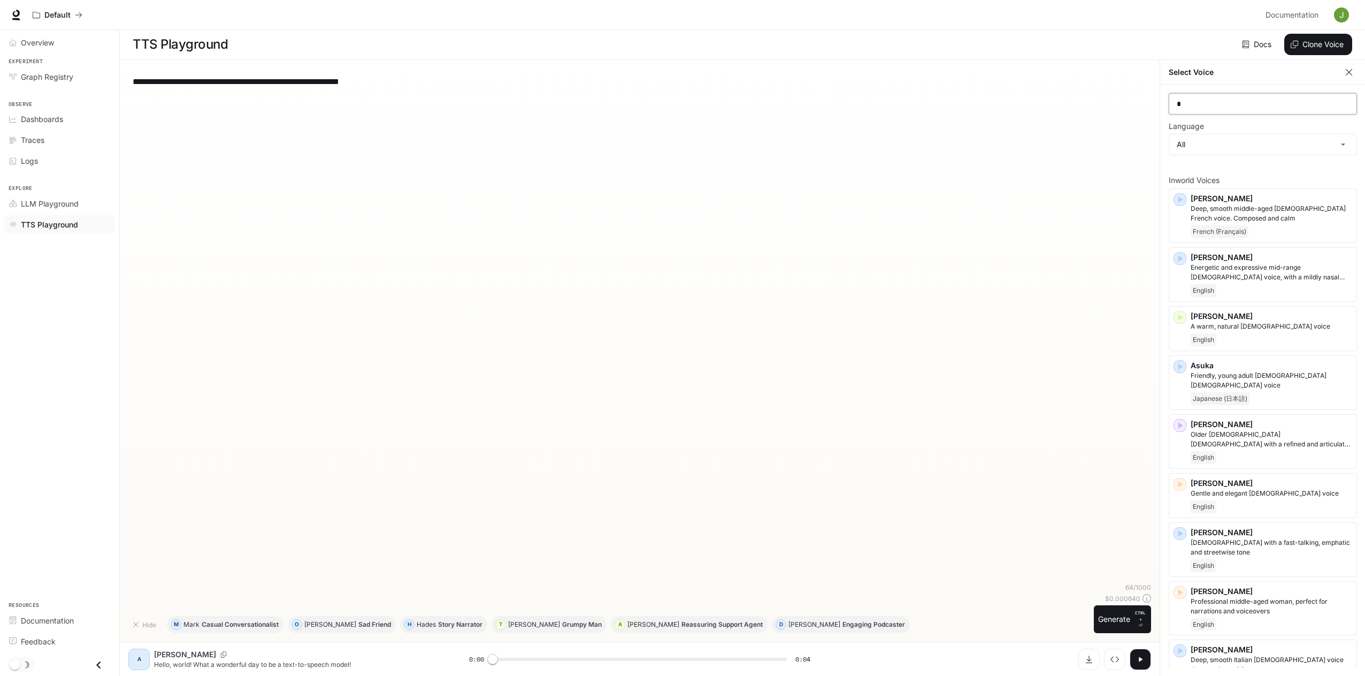 This screenshot has width=1365, height=676. Describe the element at coordinates (1263, 144) in the screenshot. I see `div: All` at that location.